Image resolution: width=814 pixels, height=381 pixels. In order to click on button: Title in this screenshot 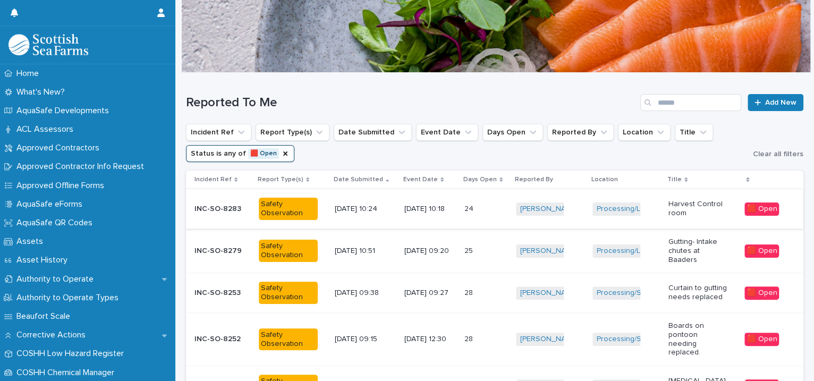, I will do `click(694, 132)`.